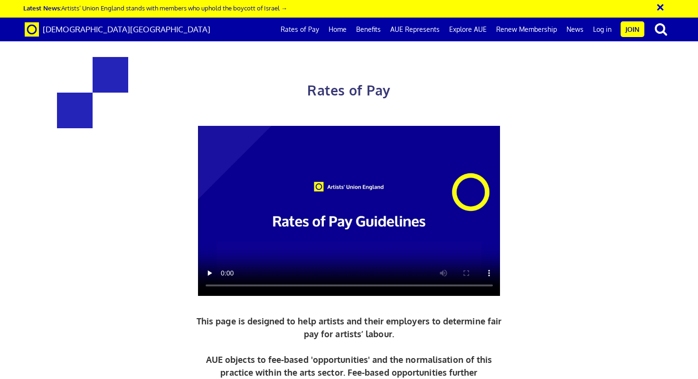  Describe the element at coordinates (467, 29) in the screenshot. I see `a: Explore AUE` at that location.